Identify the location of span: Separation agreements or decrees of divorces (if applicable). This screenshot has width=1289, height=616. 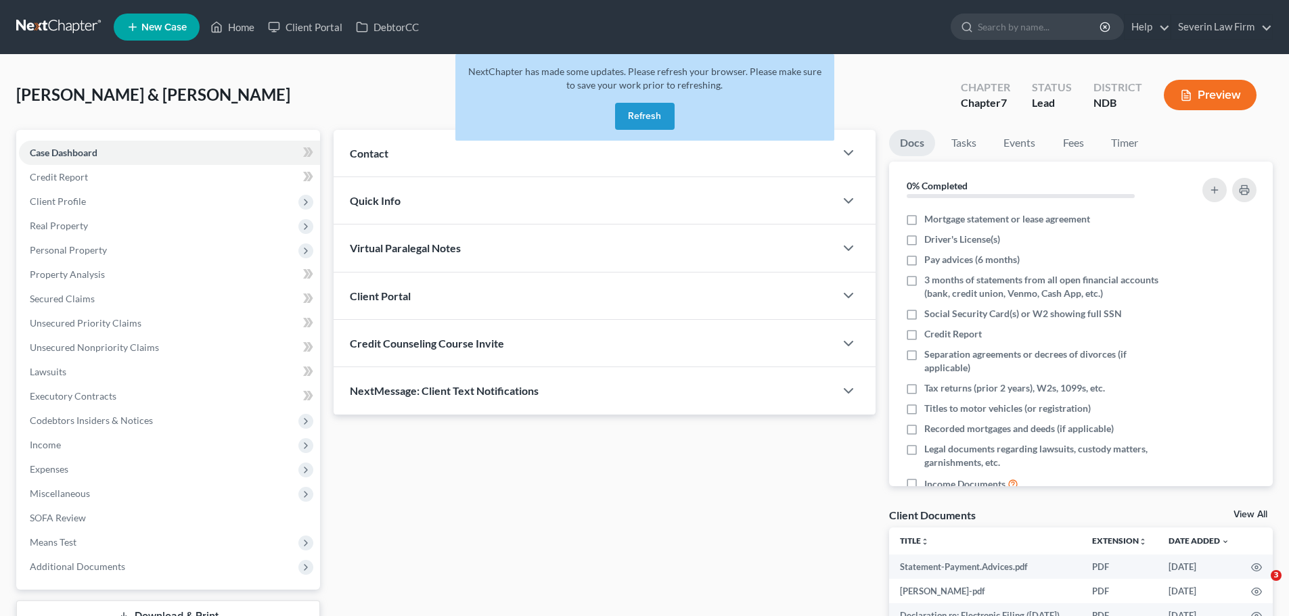
(1044, 361).